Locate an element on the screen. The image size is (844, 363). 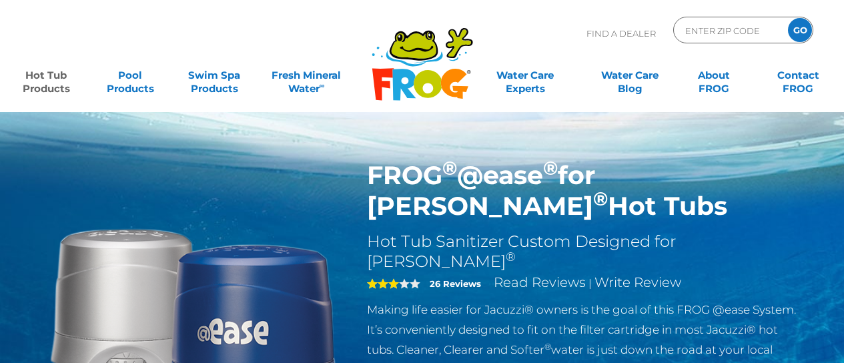
a: Swim SpaProducts is located at coordinates (214, 75).